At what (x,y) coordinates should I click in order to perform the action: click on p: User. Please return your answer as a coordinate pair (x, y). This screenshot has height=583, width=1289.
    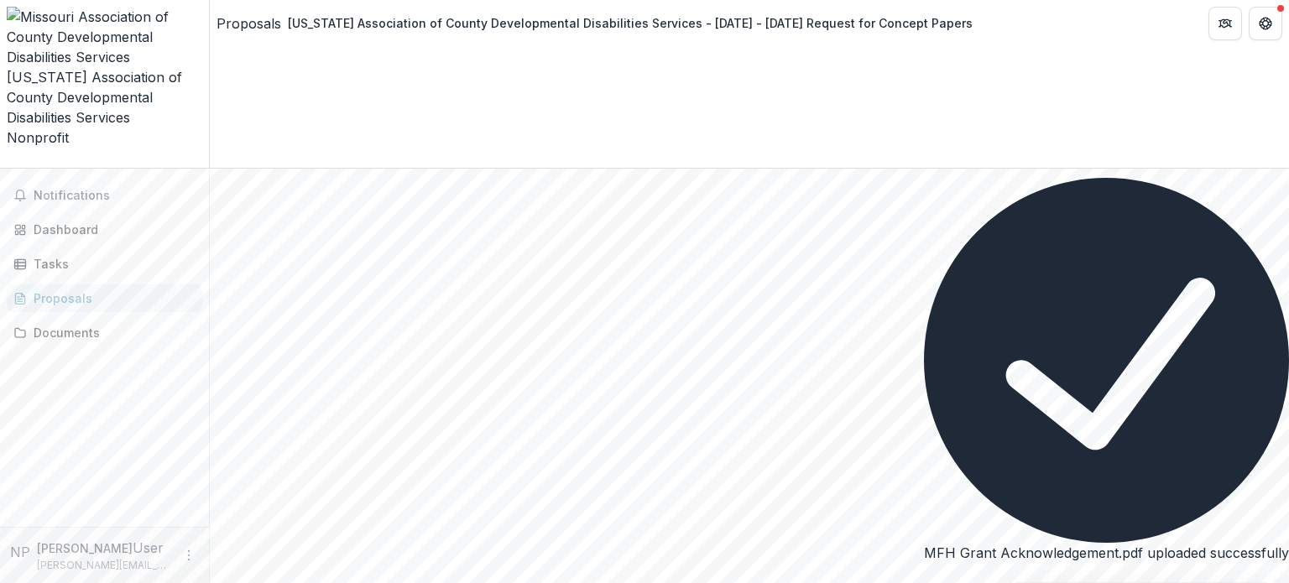
    Looking at the image, I should click on (148, 548).